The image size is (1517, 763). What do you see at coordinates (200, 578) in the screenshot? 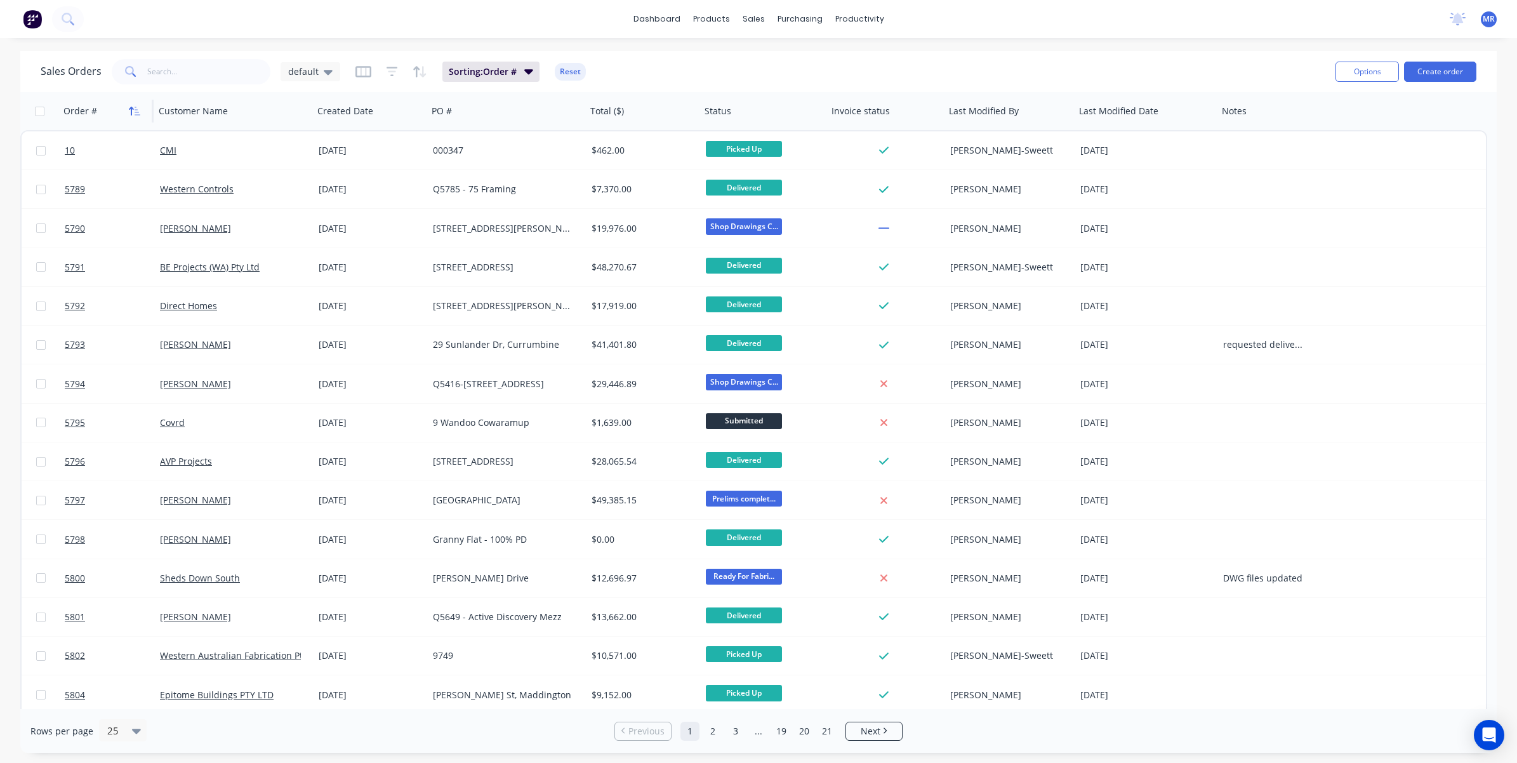
I see `a: Sheds Down South` at bounding box center [200, 578].